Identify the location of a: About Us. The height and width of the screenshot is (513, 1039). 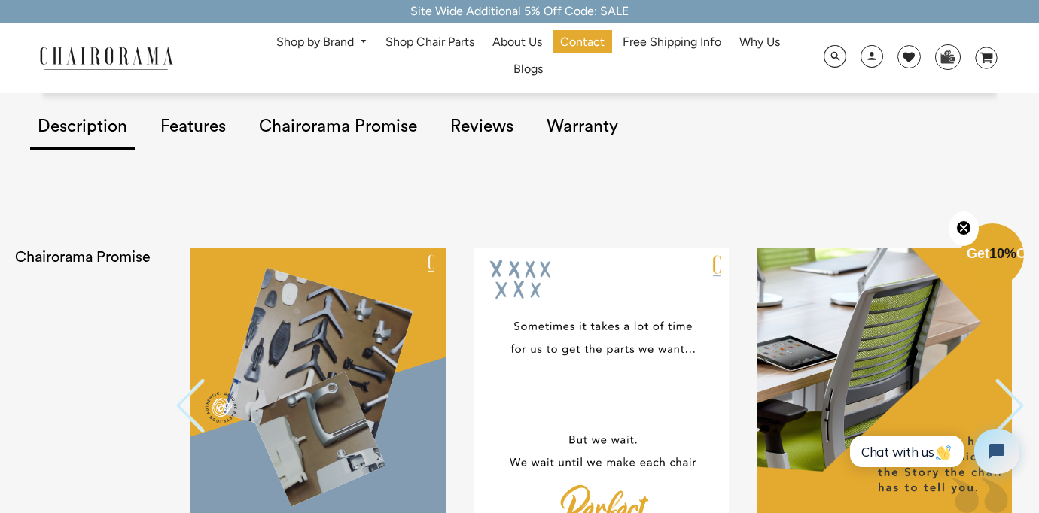
(517, 41).